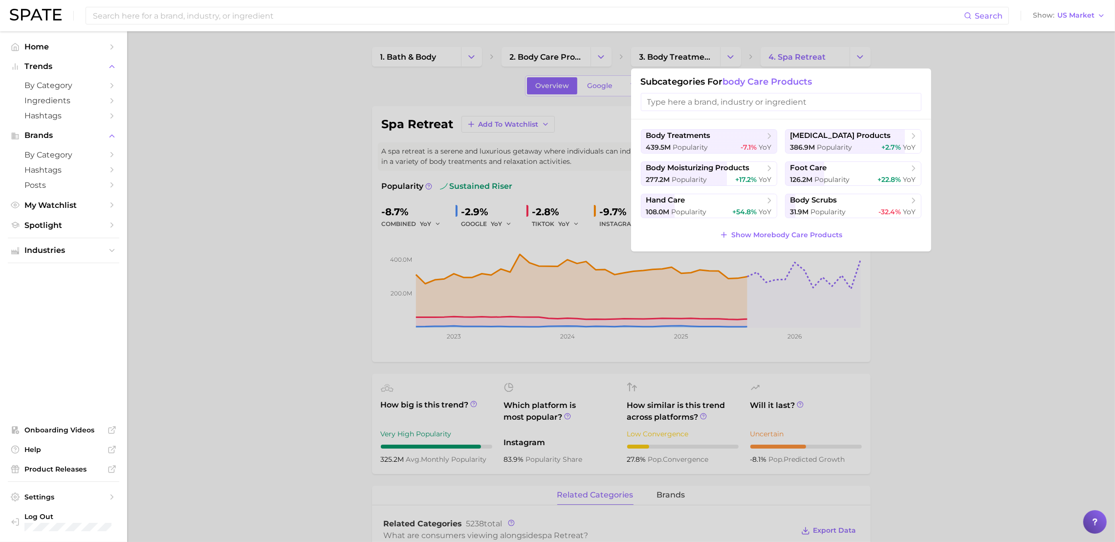  I want to click on span: -7.1%, so click(749, 147).